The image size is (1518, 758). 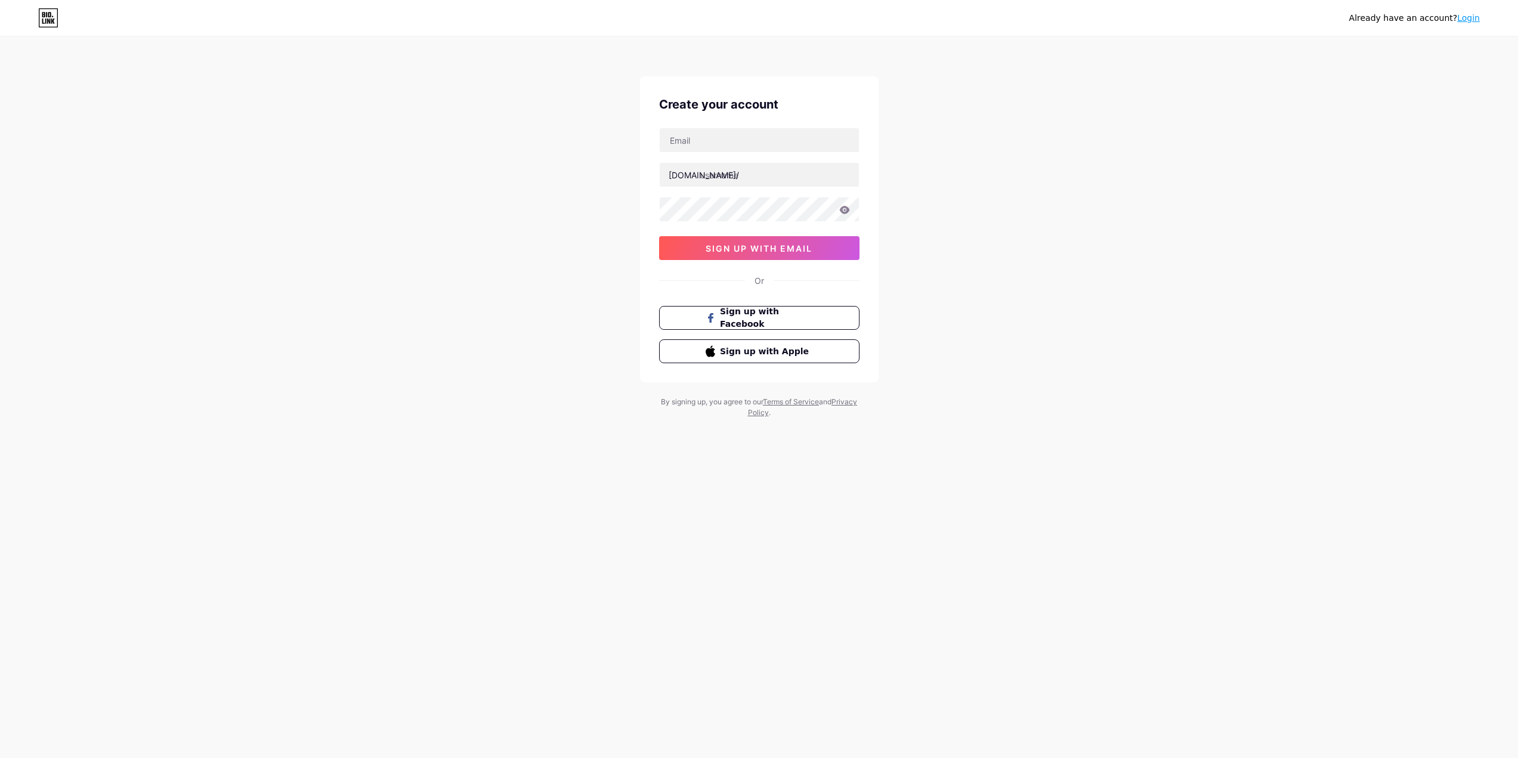 What do you see at coordinates (760, 351) in the screenshot?
I see `button: Sign up with Apple` at bounding box center [760, 351].